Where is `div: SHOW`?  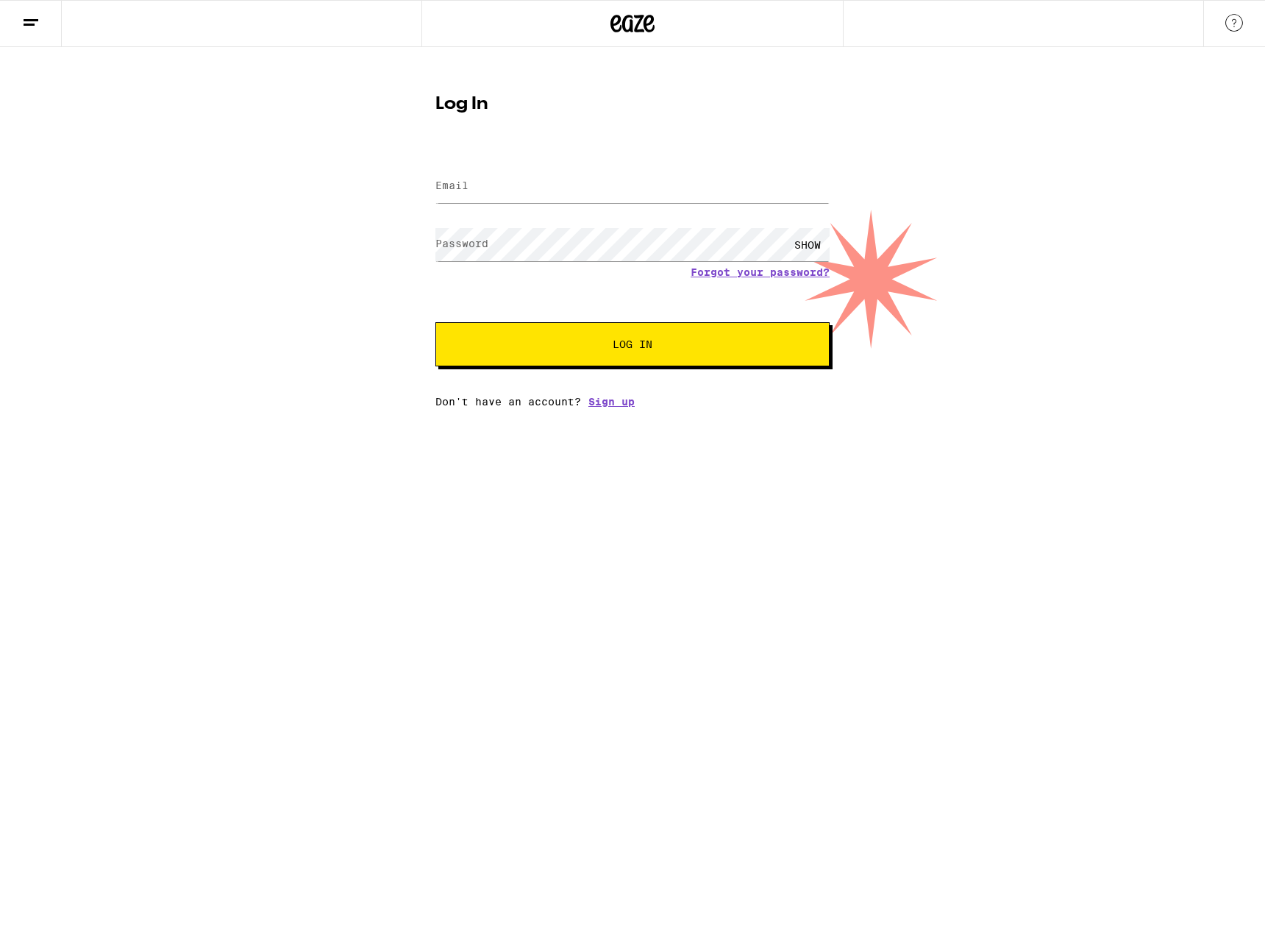 div: SHOW is located at coordinates (808, 244).